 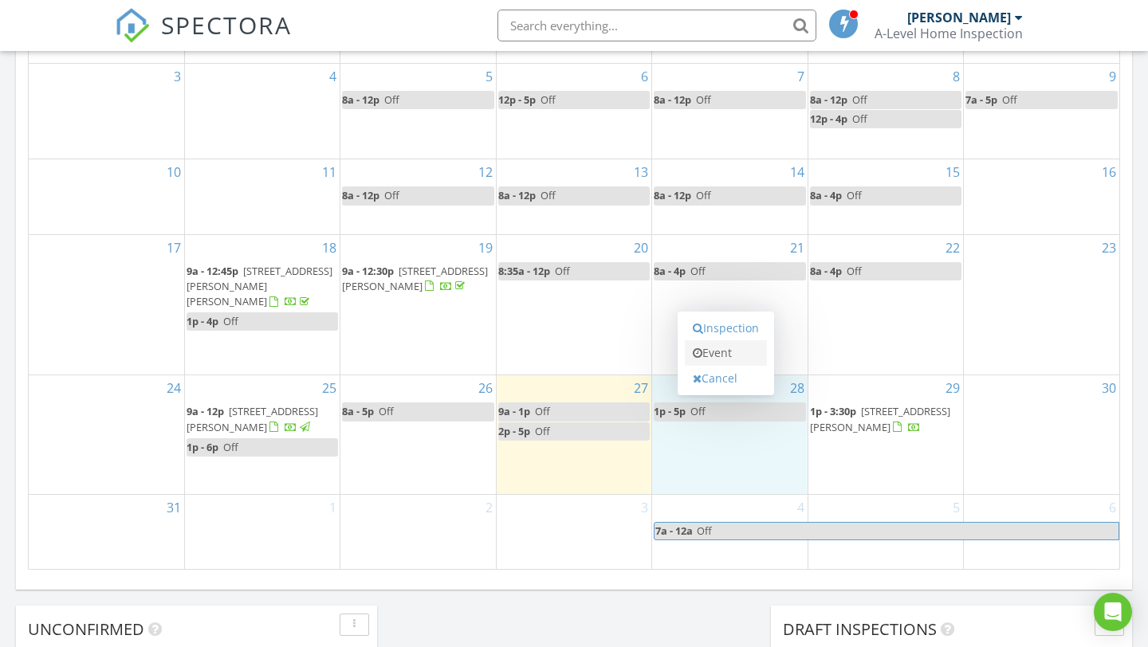 What do you see at coordinates (833, 411) in the screenshot?
I see `span: 1p - 3:30p` at bounding box center [833, 411].